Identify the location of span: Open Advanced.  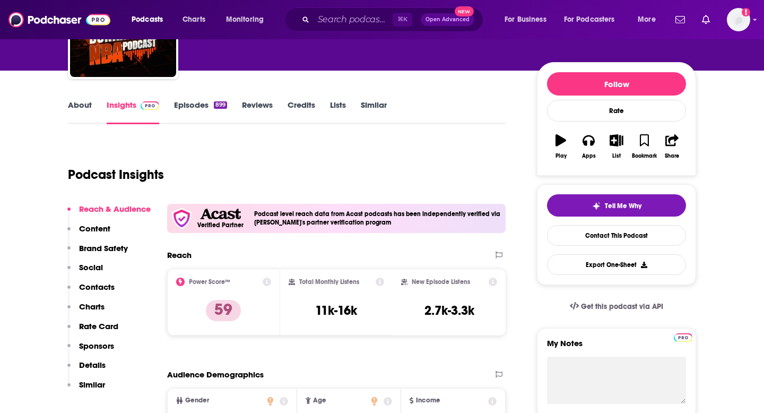
(447, 20).